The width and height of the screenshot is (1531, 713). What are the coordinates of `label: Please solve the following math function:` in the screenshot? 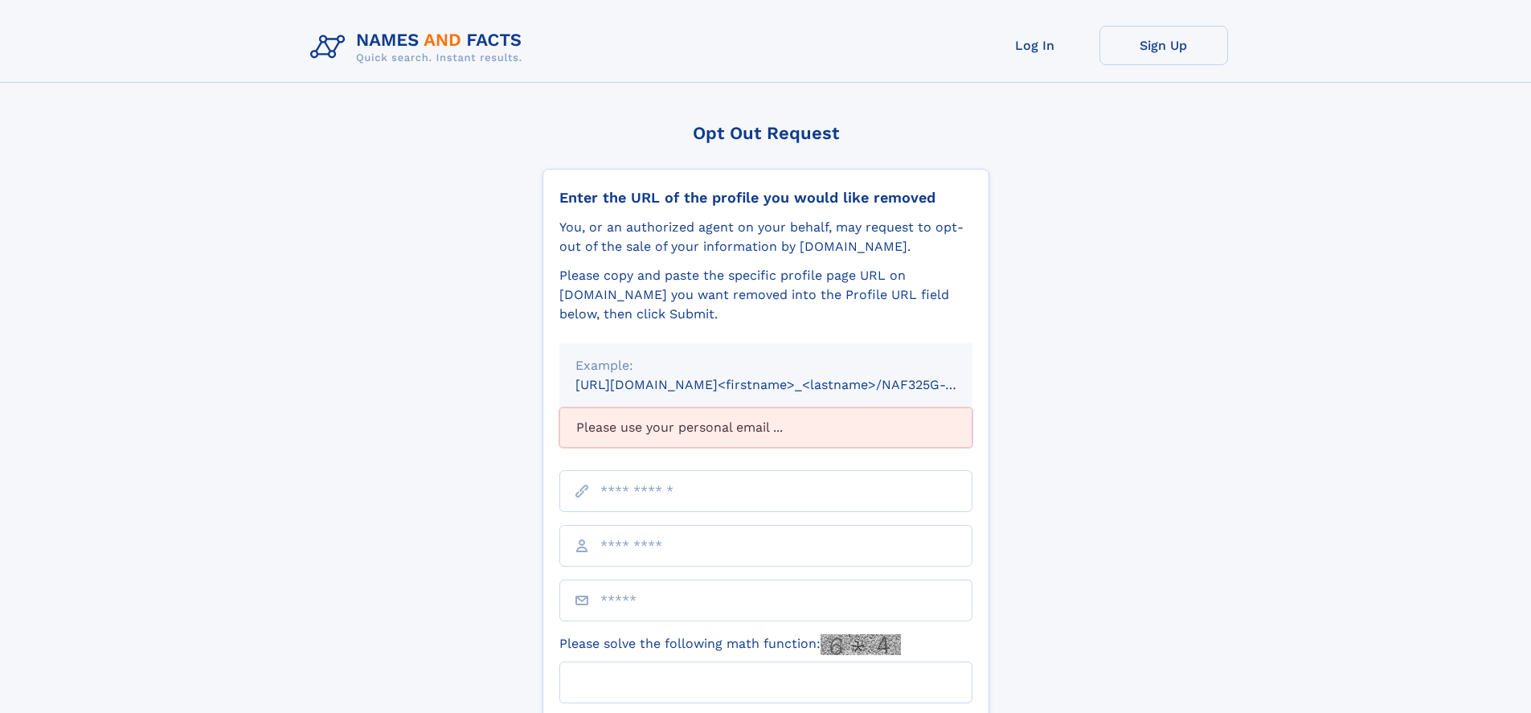 It's located at (730, 644).